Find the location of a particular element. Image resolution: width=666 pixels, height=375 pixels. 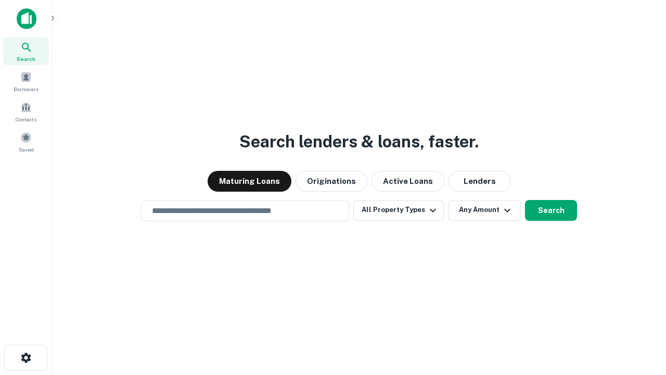

button: Lenders is located at coordinates (480, 181).